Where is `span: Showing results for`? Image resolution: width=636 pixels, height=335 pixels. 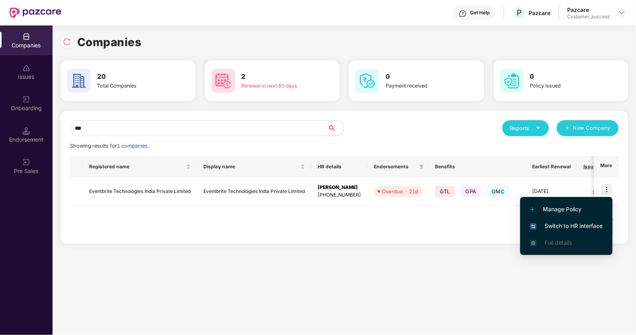 span: Showing results for is located at coordinates (109, 146).